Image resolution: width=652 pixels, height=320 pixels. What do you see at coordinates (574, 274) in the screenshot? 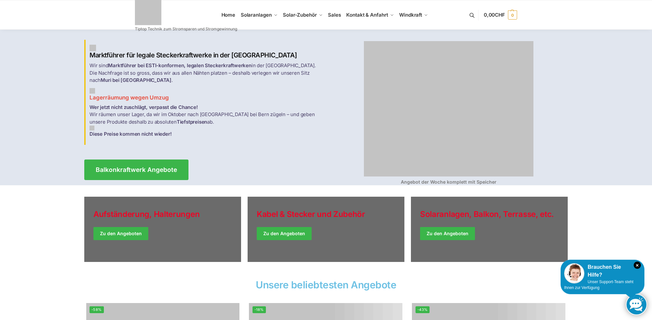
I see `img: Customer service` at bounding box center [574, 274].